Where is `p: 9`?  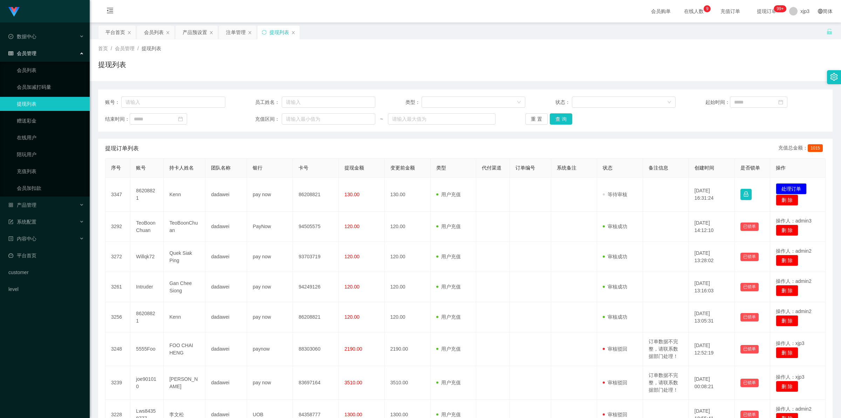
p: 9 is located at coordinates (708, 9).